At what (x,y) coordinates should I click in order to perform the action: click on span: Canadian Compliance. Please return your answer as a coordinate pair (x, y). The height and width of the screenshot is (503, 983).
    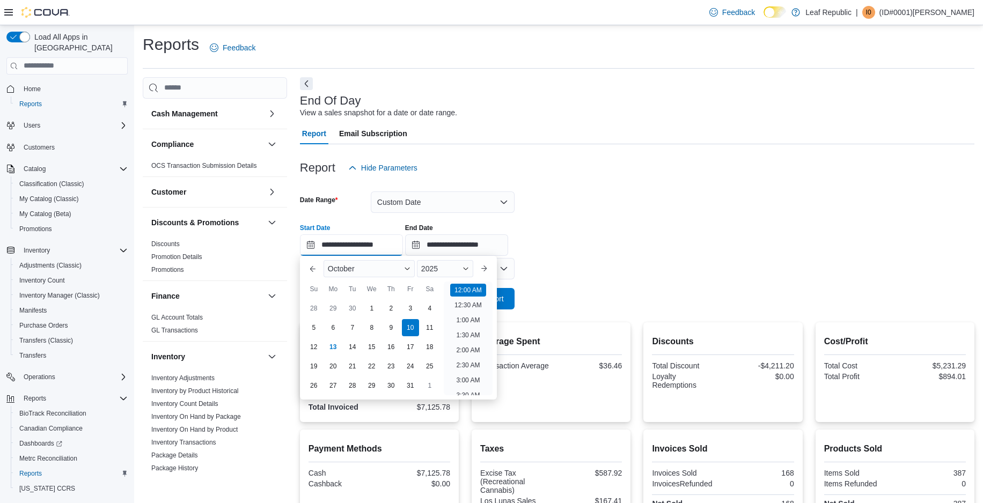
    Looking at the image, I should click on (51, 429).